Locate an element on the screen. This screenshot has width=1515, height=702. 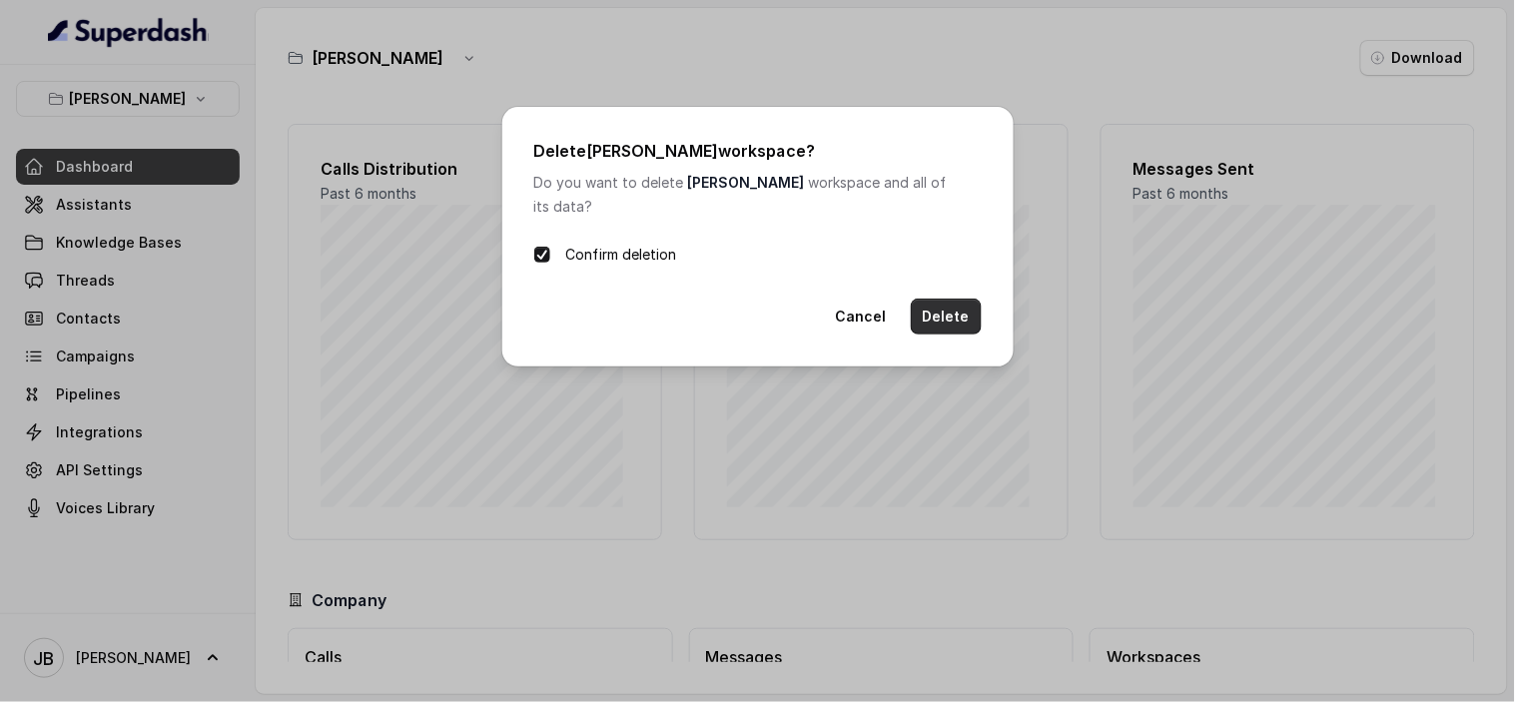
button: Cancel is located at coordinates (861, 317).